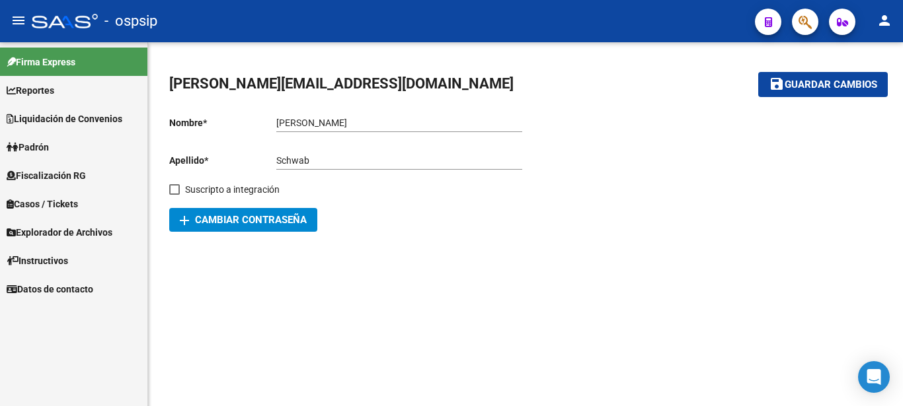 This screenshot has width=903, height=406. Describe the element at coordinates (46, 176) in the screenshot. I see `span: Fiscalización RG` at that location.